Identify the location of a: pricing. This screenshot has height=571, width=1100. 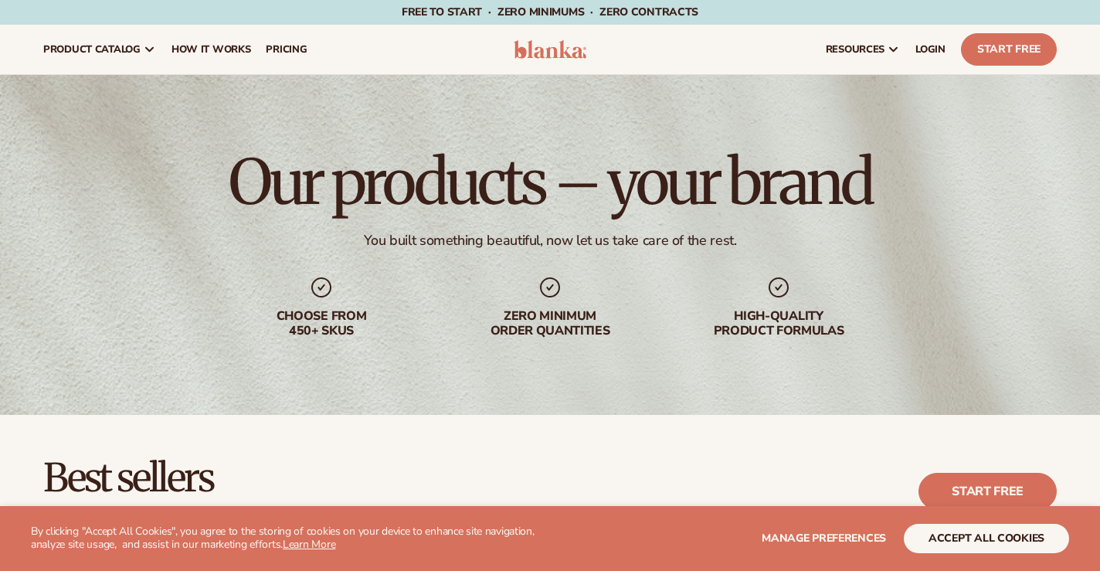
(286, 49).